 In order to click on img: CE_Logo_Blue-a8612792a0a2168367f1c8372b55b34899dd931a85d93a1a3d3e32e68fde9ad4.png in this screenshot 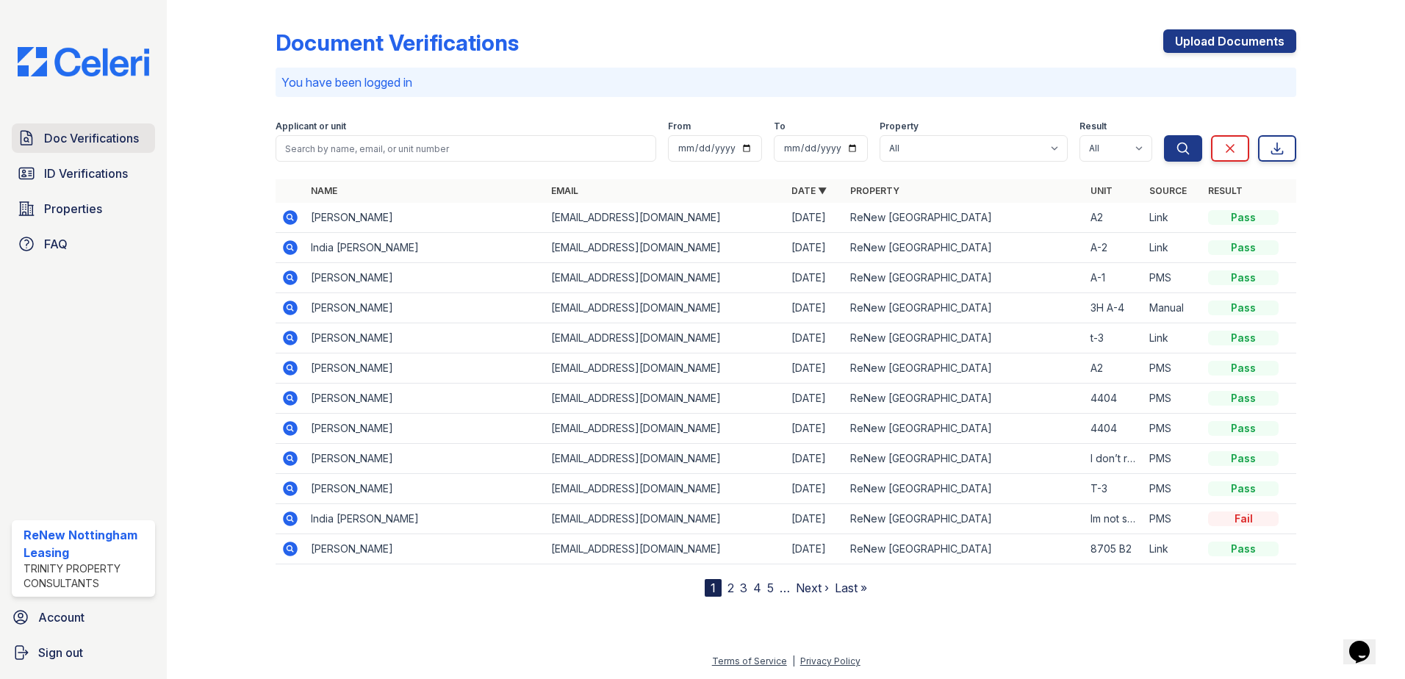, I will do `click(83, 62)`.